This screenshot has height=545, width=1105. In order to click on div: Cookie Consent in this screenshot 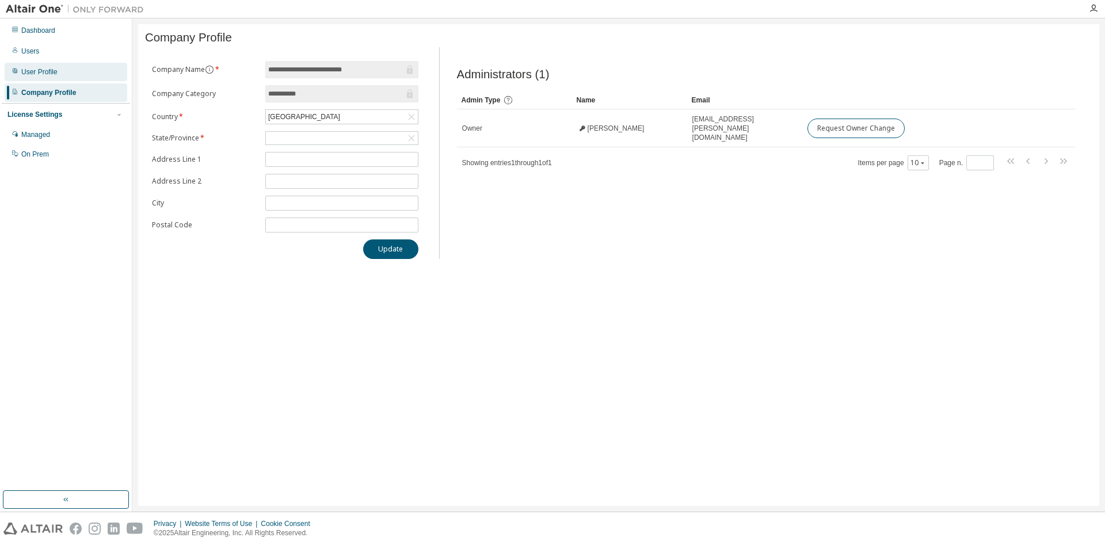, I will do `click(288, 524)`.